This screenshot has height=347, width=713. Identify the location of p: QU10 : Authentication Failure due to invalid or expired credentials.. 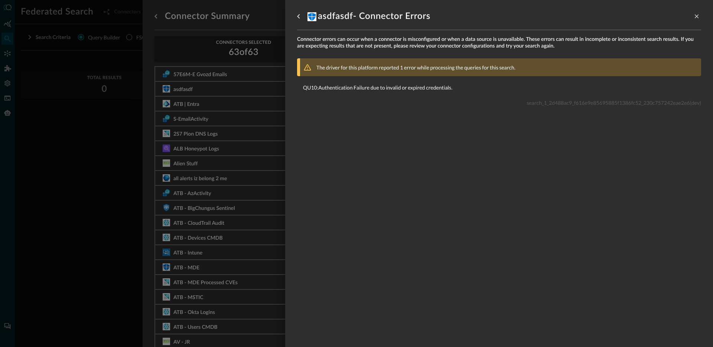
(499, 87).